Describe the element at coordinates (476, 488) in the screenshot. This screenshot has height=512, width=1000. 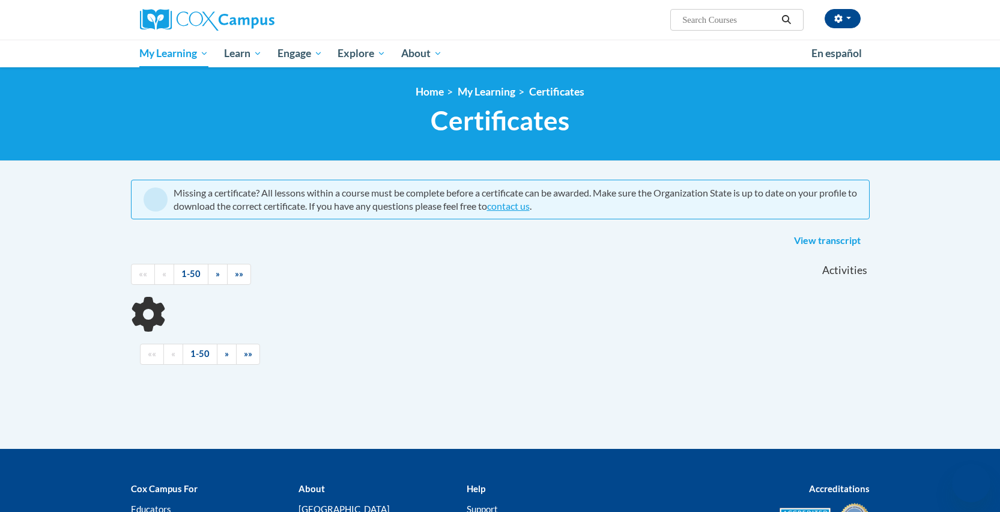
I see `b: Help` at that location.